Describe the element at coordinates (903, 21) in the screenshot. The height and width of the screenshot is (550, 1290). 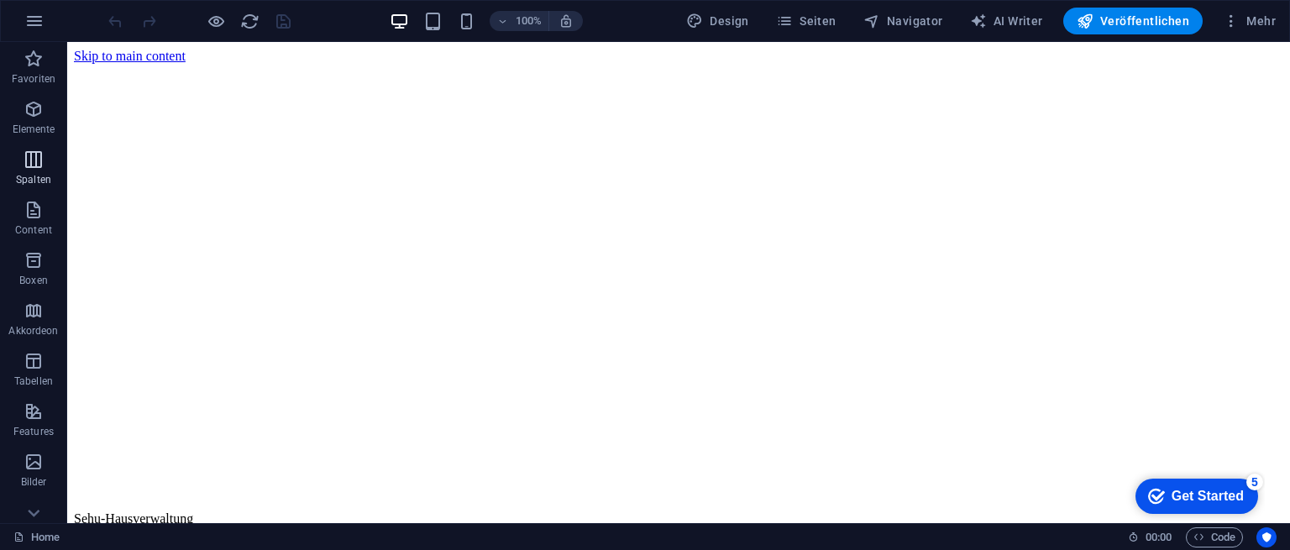
I see `button: Navigator` at that location.